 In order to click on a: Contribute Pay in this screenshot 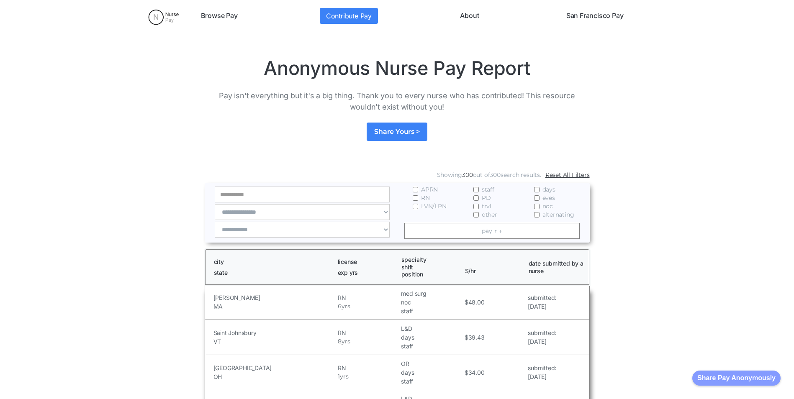, I will do `click(348, 16)`.